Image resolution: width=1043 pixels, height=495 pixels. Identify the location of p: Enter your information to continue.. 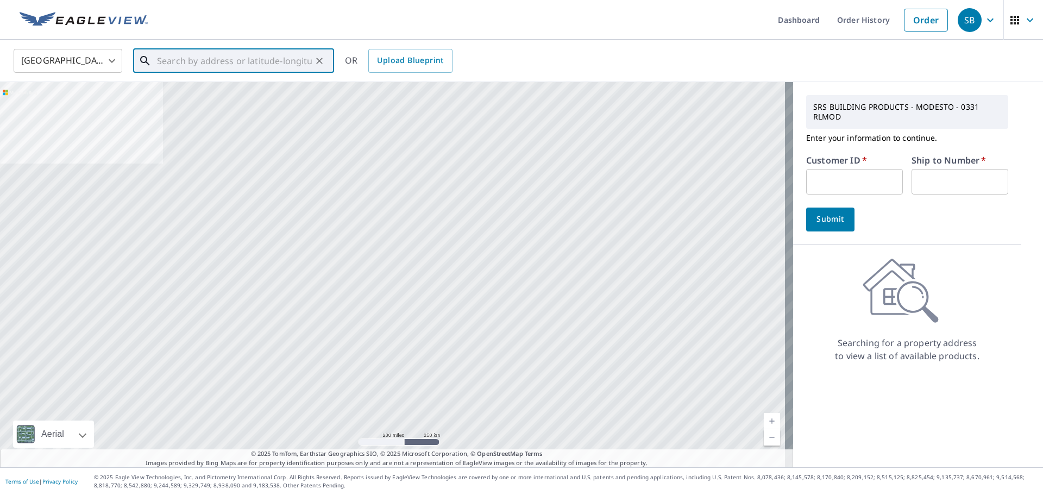
(907, 138).